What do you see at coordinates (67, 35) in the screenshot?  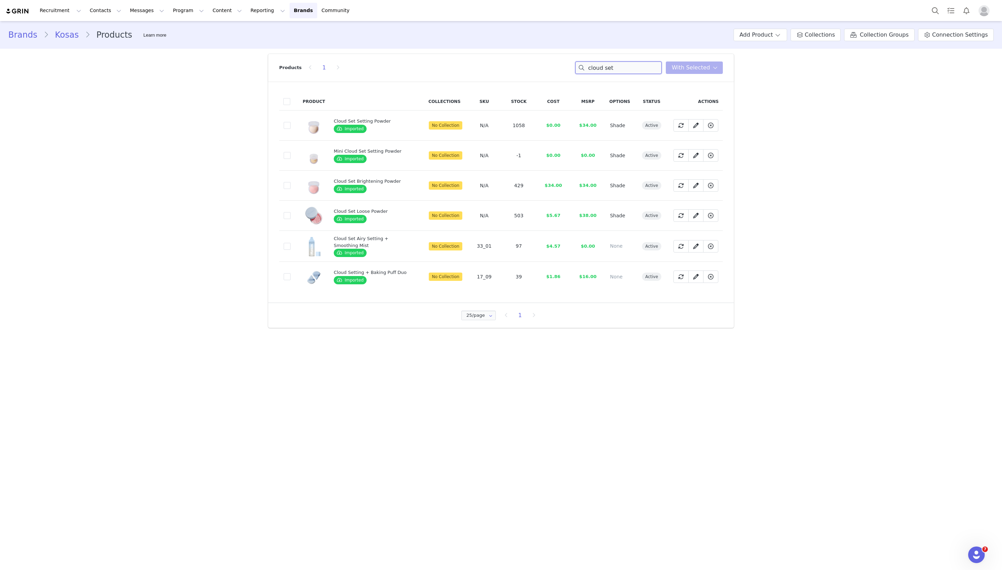 I see `a: Kosas` at bounding box center [67, 35].